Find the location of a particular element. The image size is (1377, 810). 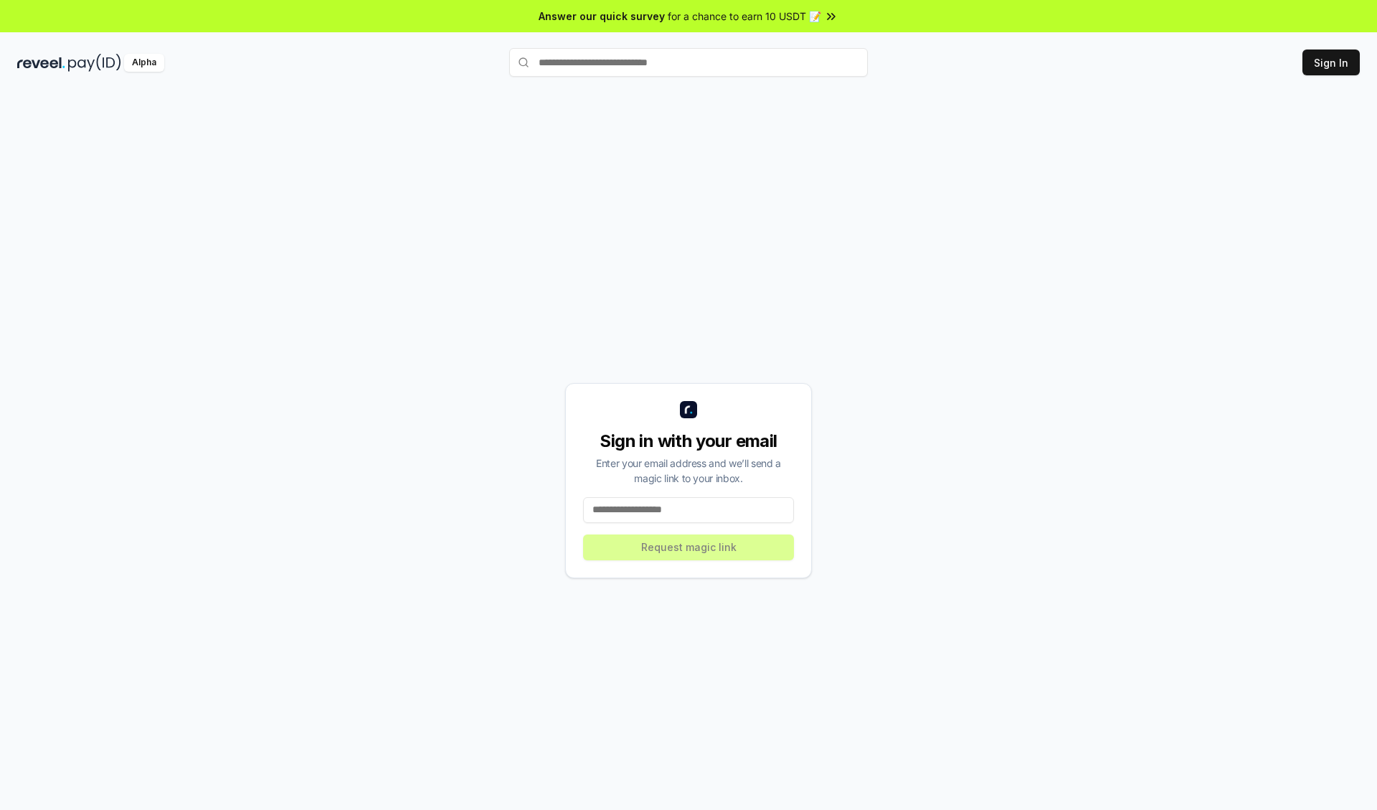

div: Sign in with your email is located at coordinates (689, 441).